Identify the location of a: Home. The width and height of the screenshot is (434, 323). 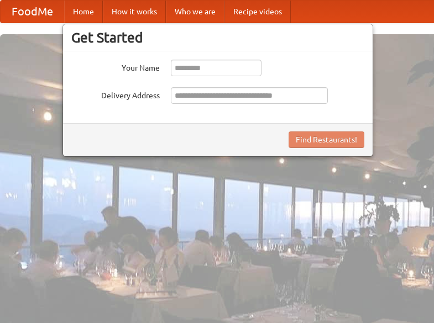
(83, 12).